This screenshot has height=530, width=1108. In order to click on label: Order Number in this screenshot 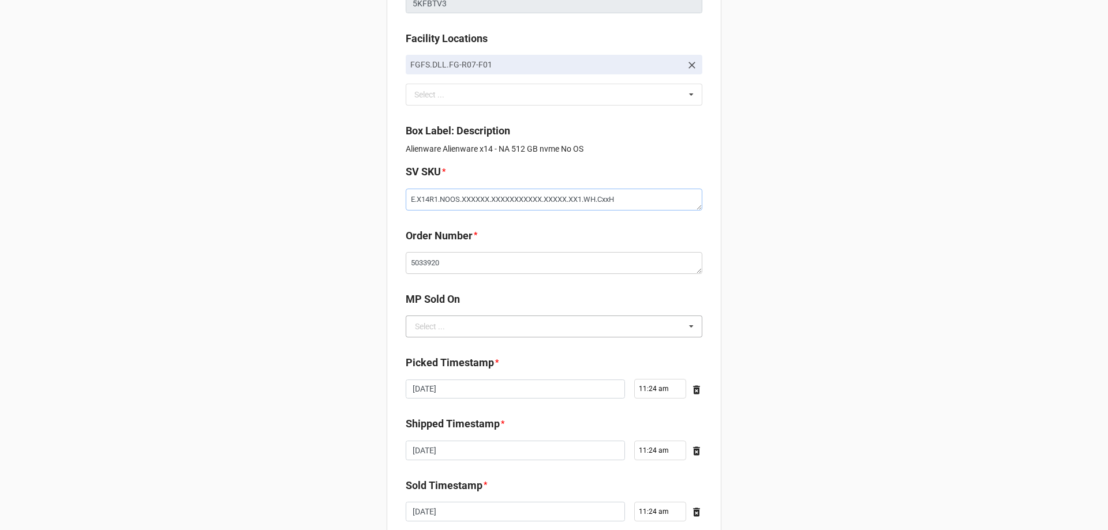, I will do `click(439, 236)`.